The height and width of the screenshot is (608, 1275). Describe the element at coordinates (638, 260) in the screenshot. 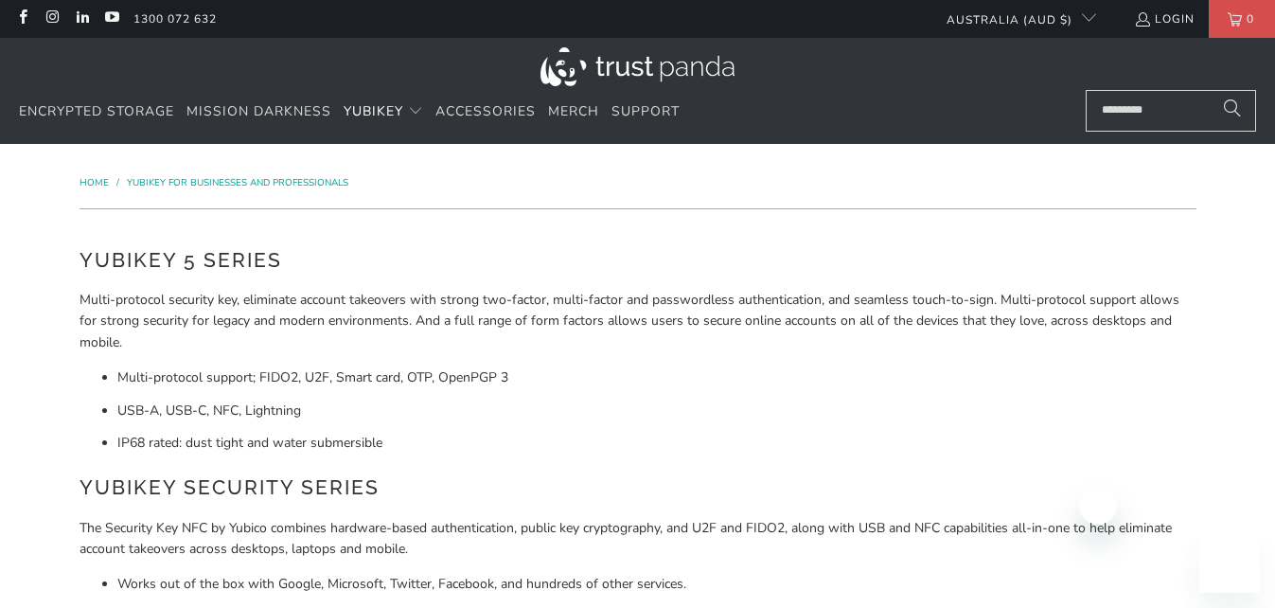

I see `h2: YubiKey 5 Series` at that location.